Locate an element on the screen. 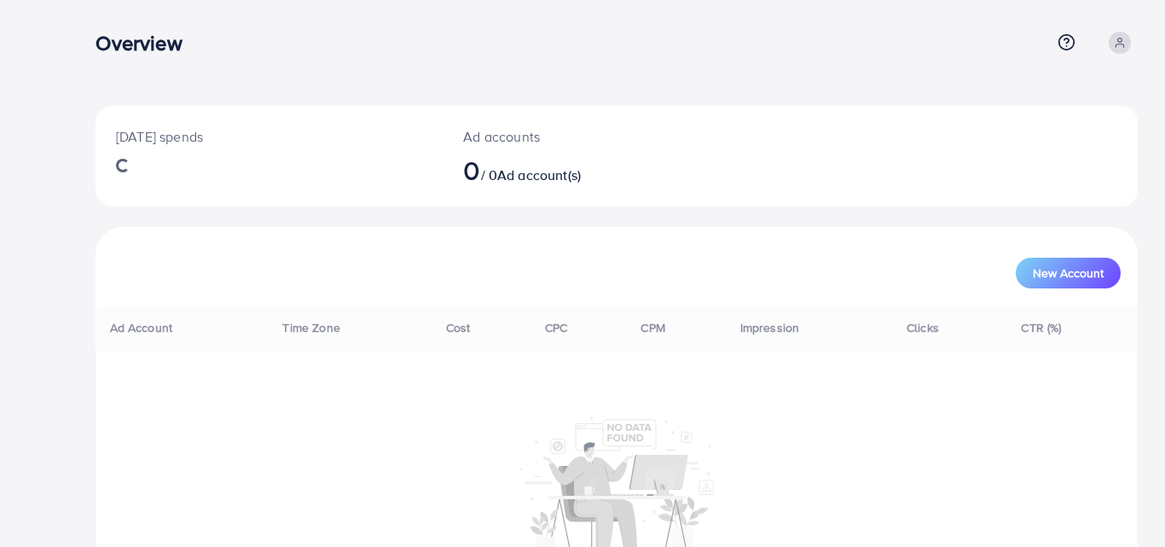 The width and height of the screenshot is (1165, 547). h3: Overview is located at coordinates (145, 43).